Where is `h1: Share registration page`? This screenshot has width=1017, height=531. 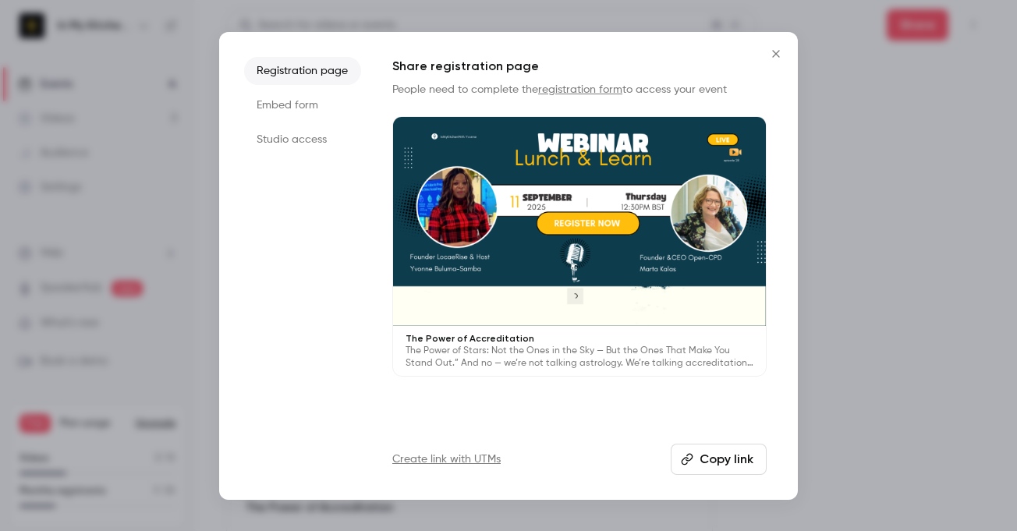
h1: Share registration page is located at coordinates (579, 66).